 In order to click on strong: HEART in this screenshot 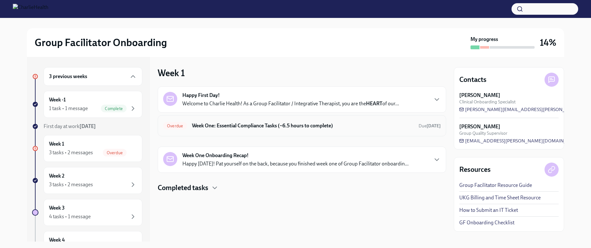, I will do `click(374, 103)`.